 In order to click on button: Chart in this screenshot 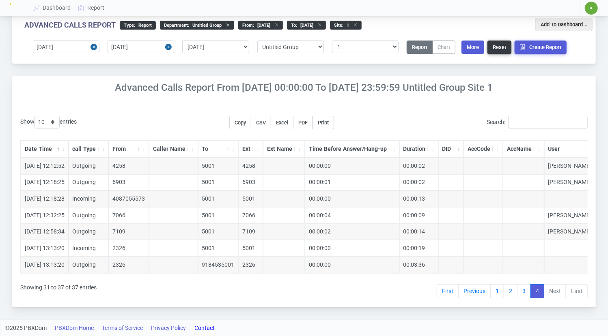, I will do `click(444, 47)`.